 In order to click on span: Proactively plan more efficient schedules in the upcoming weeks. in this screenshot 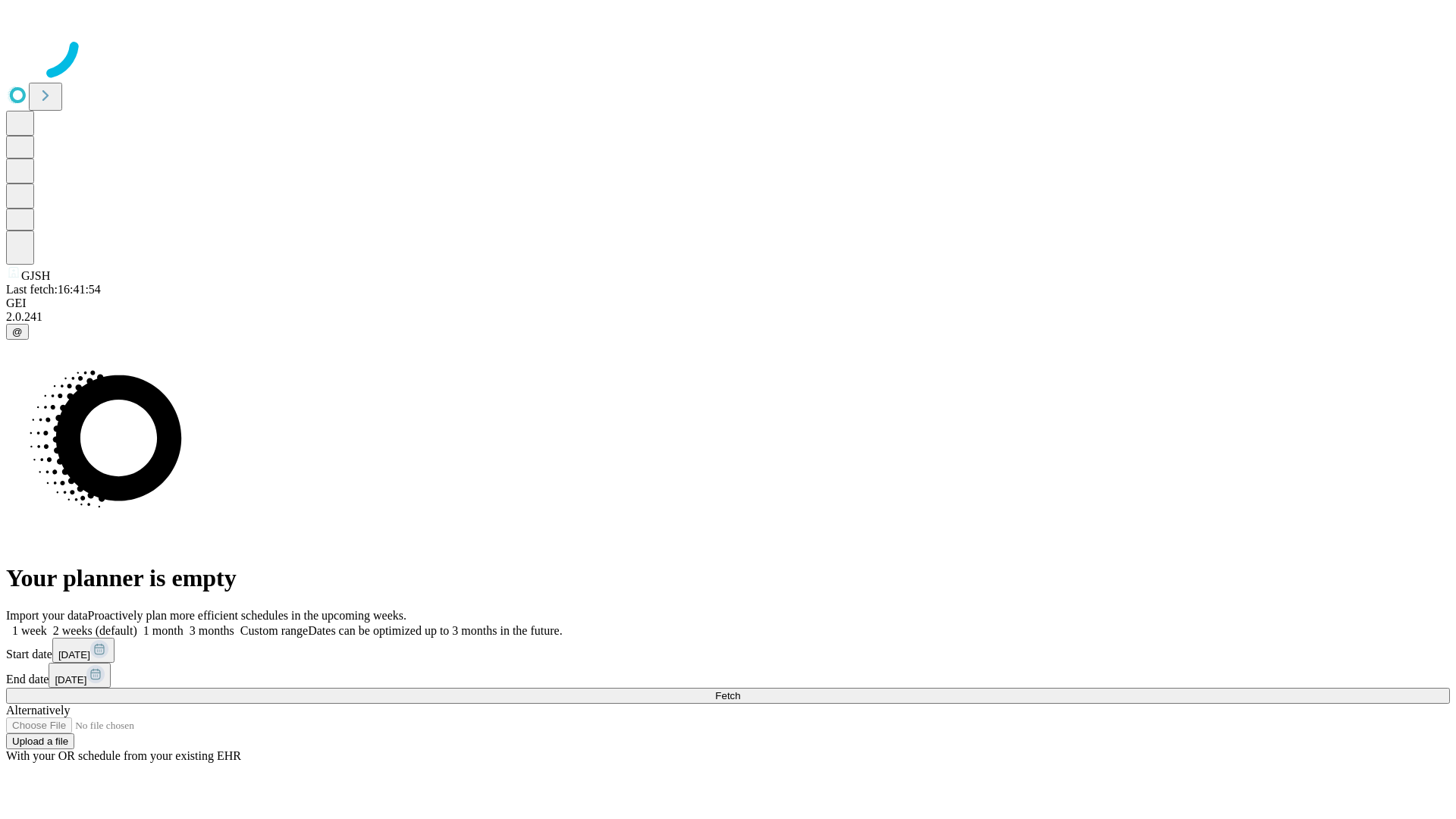, I will do `click(247, 615)`.